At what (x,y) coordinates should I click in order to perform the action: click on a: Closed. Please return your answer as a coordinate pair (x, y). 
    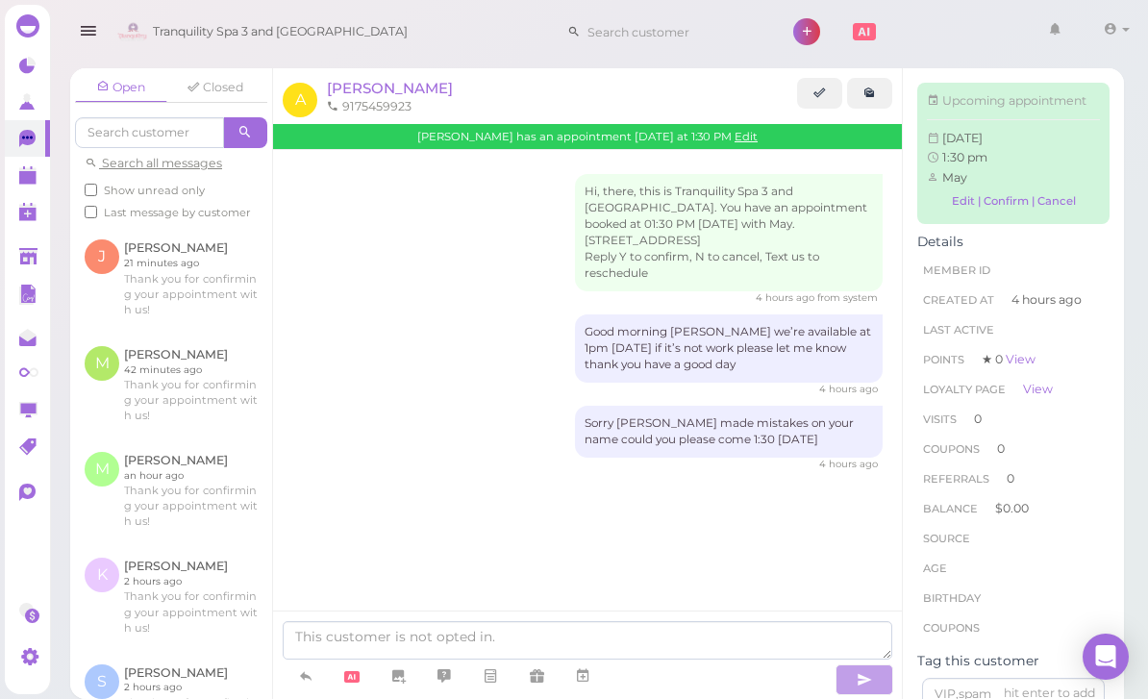
    Looking at the image, I should click on (215, 87).